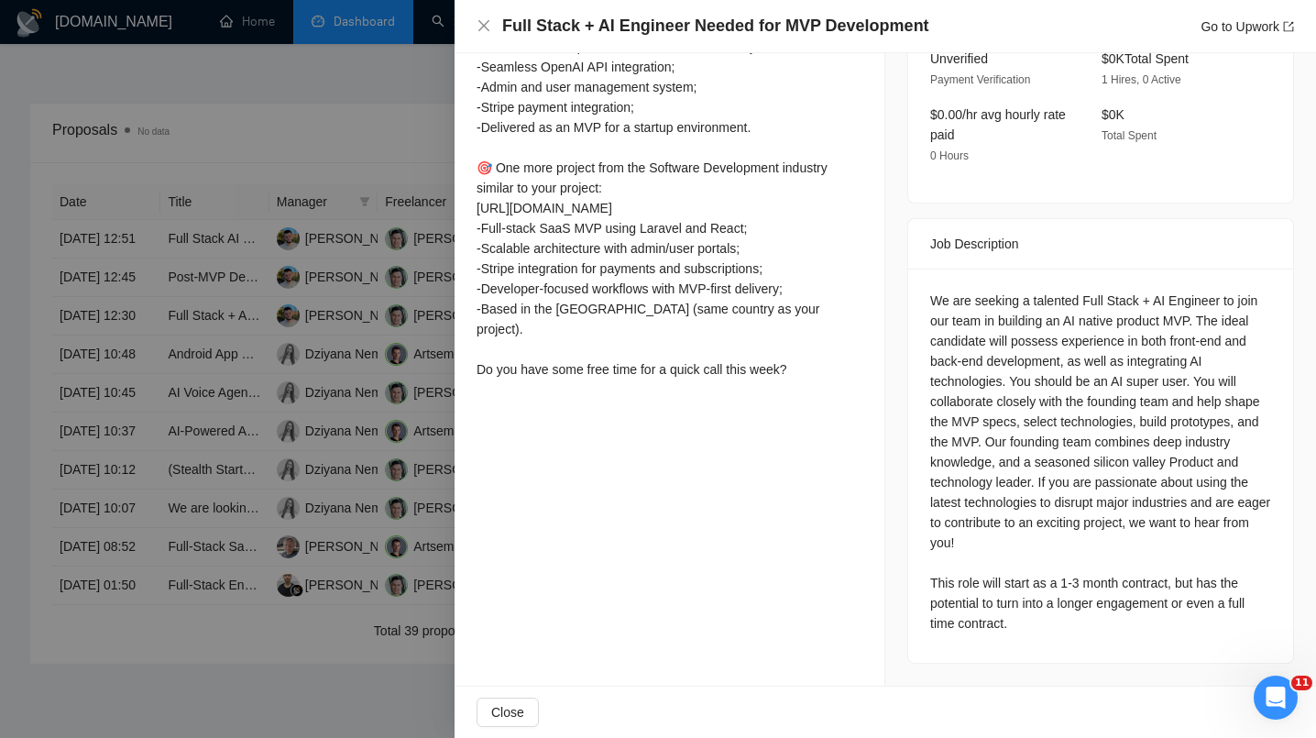  Describe the element at coordinates (716, 26) in the screenshot. I see `h4: Full Stack + AI Engineer Needed for MVP Development` at that location.